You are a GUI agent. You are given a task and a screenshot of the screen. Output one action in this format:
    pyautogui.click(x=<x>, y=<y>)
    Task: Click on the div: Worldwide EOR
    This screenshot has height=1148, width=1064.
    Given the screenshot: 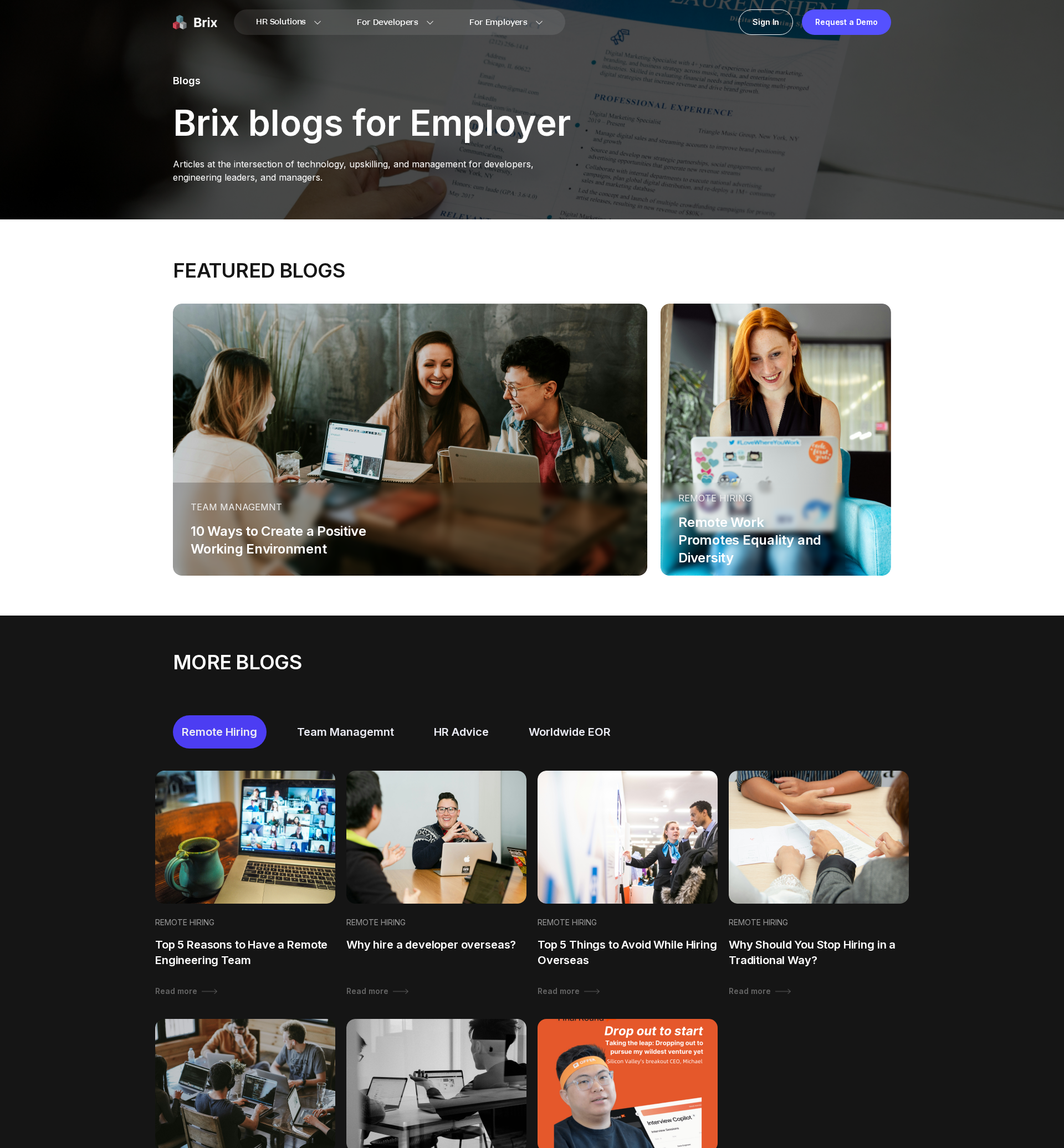 What is the action you would take?
    pyautogui.click(x=570, y=732)
    